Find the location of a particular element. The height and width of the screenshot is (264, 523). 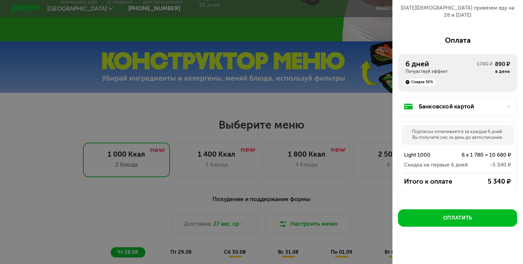

div: Оплата is located at coordinates (457, 40).